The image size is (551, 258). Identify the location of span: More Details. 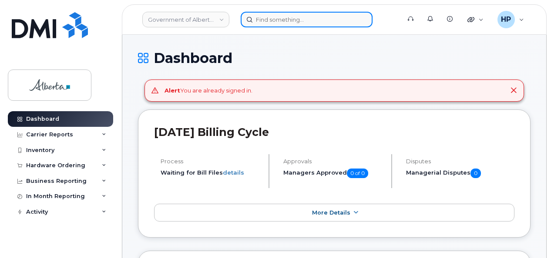
(331, 213).